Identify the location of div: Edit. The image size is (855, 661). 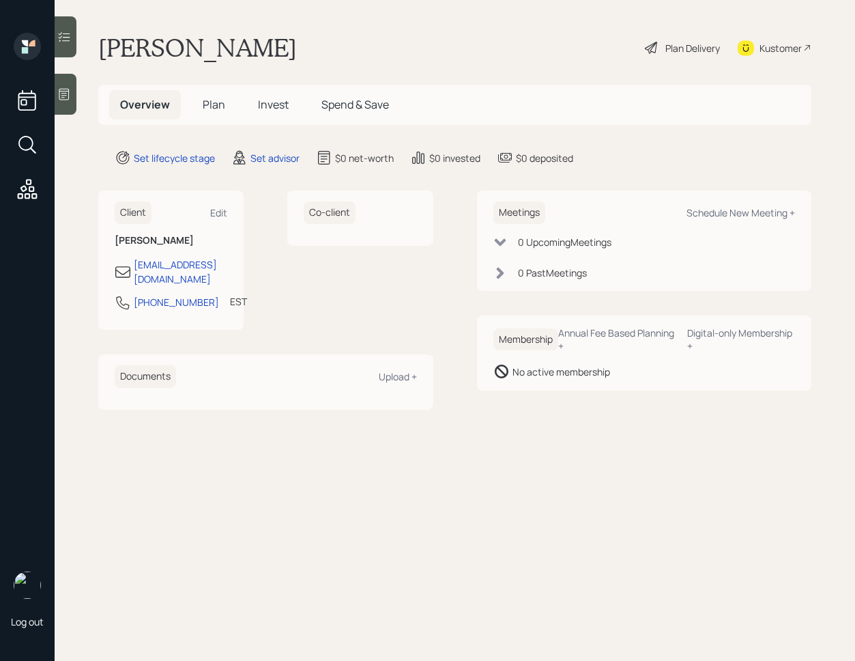
(218, 212).